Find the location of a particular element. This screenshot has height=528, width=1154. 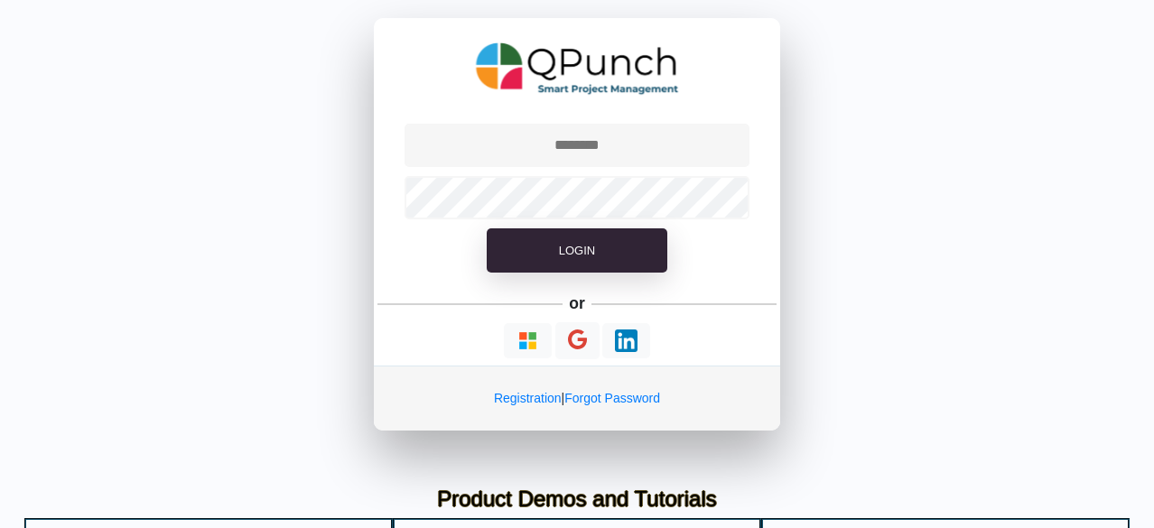

button: Continue With LinkedIn is located at coordinates (626, 340).